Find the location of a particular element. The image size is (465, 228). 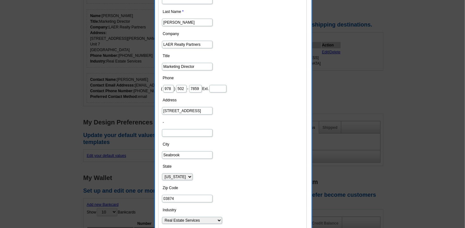

label: Company is located at coordinates (191, 34).